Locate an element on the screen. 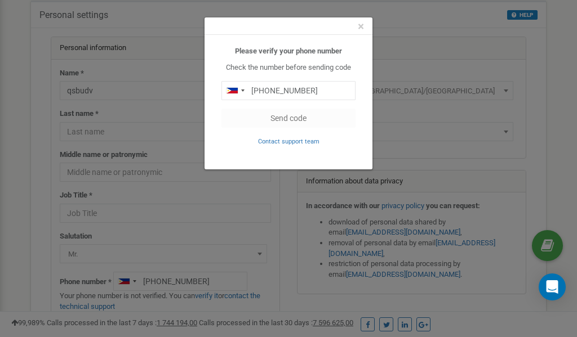  p: Check the number before sending code is located at coordinates (288, 68).